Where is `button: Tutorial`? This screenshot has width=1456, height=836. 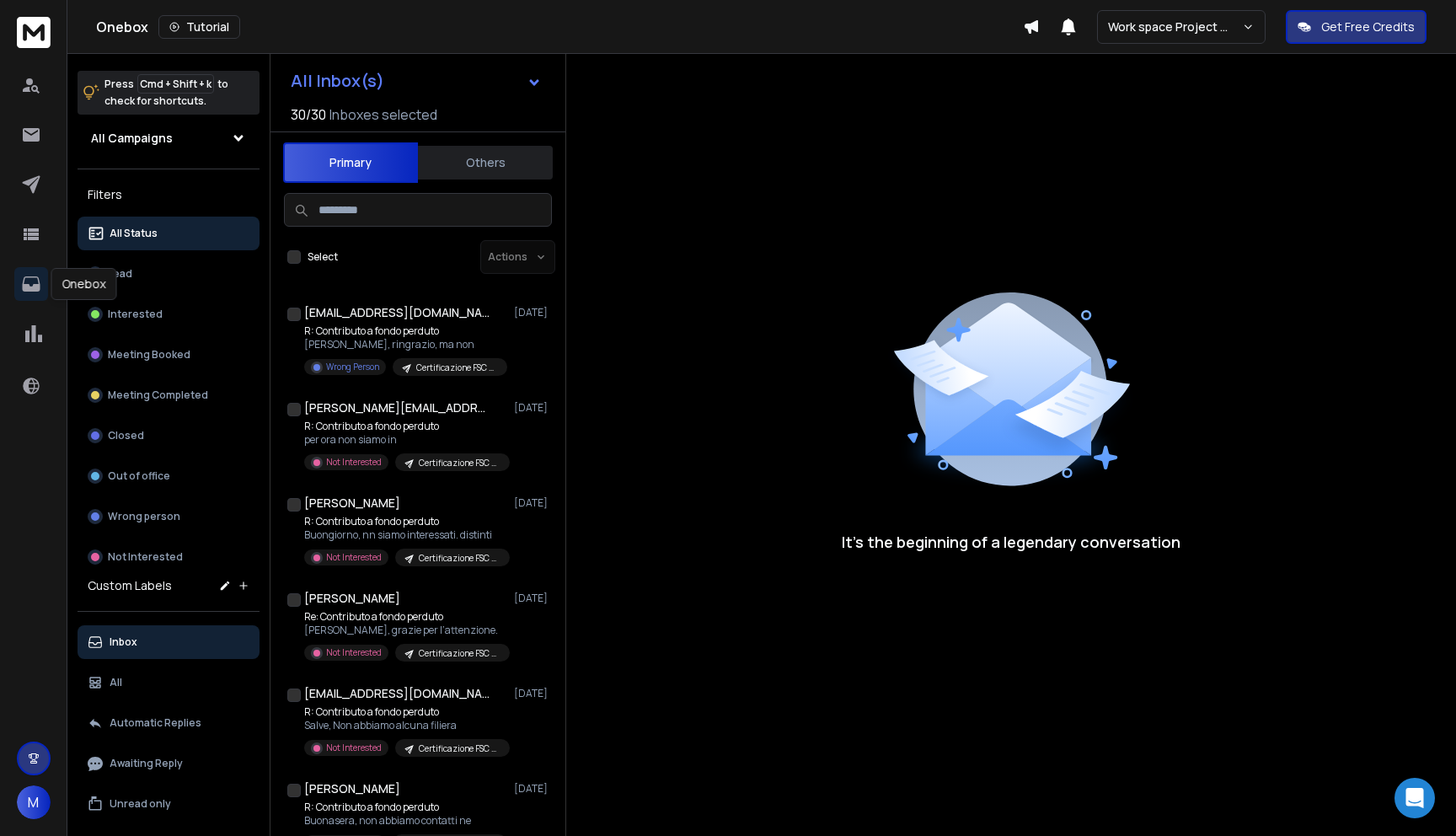
button: Tutorial is located at coordinates (199, 27).